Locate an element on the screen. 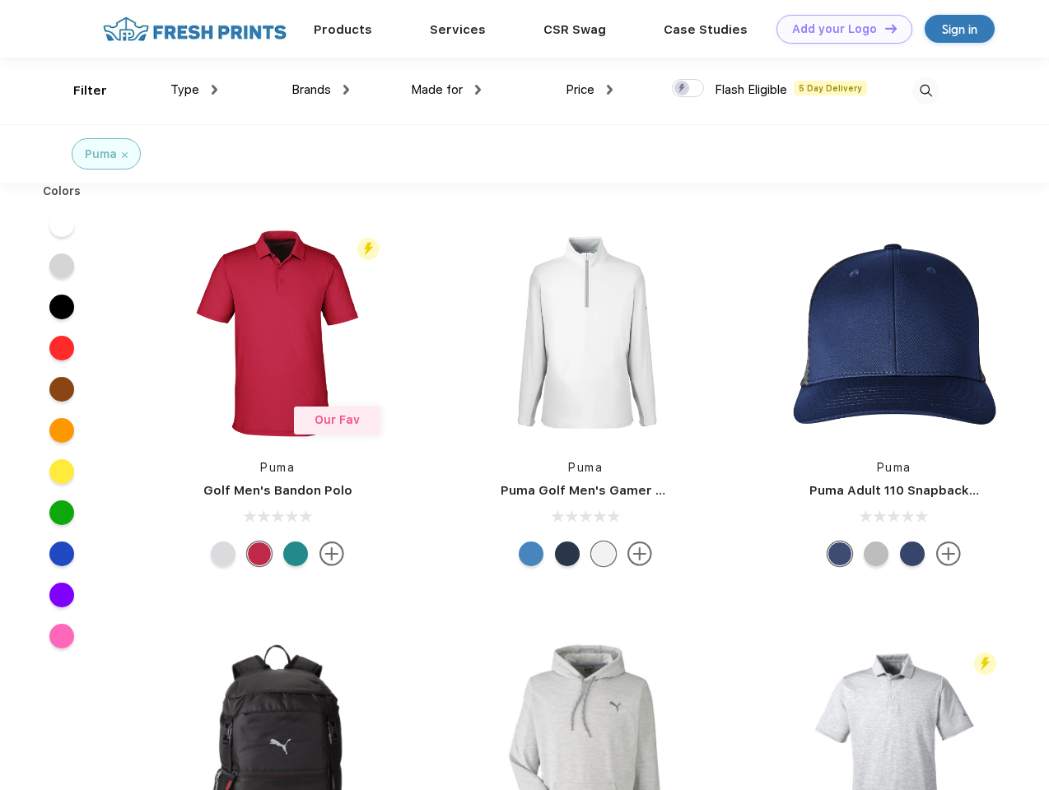 Image resolution: width=1049 pixels, height=790 pixels. div: Bright White is located at coordinates (603, 554).